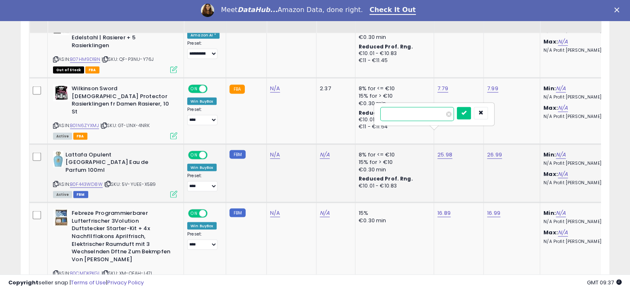 The height and width of the screenshot is (291, 630). Describe the element at coordinates (444, 213) in the screenshot. I see `a: 16.89` at that location.